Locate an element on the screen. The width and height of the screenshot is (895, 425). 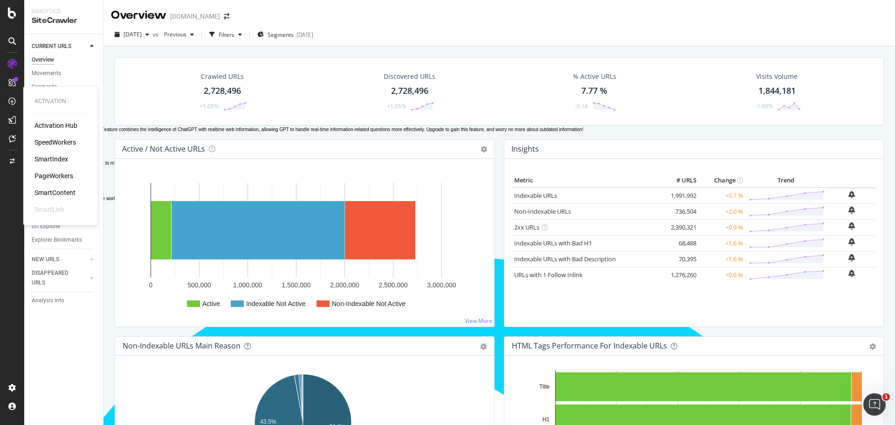
div: Activation is located at coordinates (61, 101).